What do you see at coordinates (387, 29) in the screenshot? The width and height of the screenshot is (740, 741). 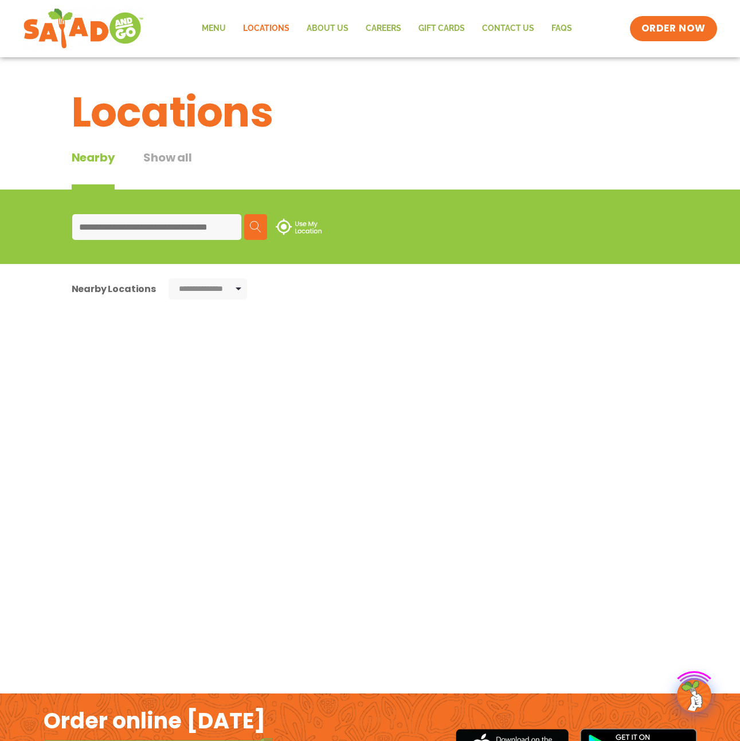 I see `nav: Menu` at bounding box center [387, 29].